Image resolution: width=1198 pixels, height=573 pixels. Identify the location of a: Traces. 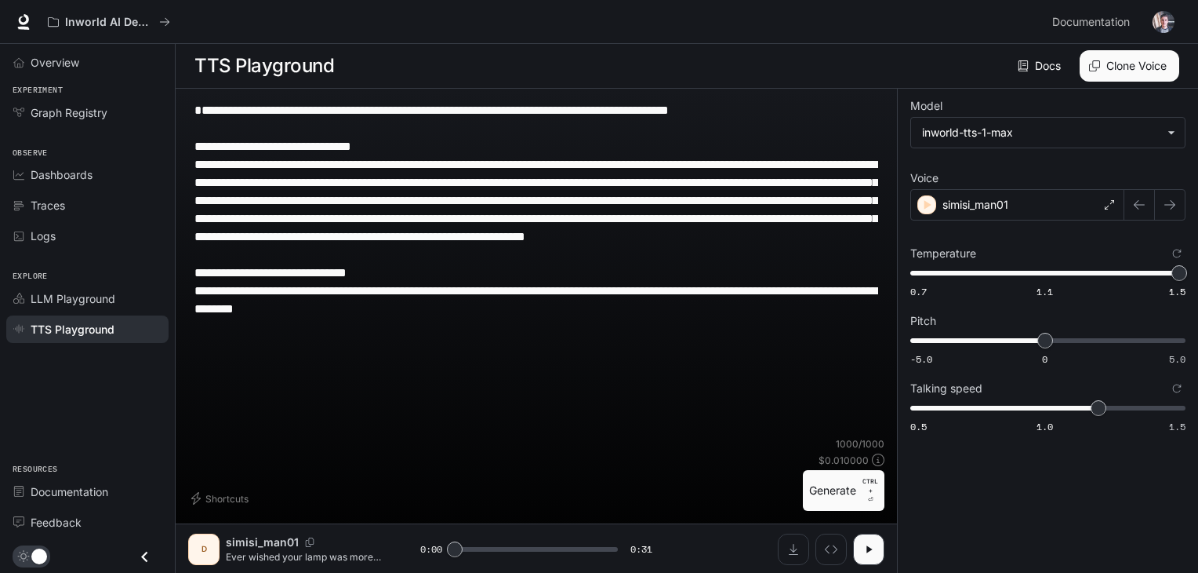
(87, 205).